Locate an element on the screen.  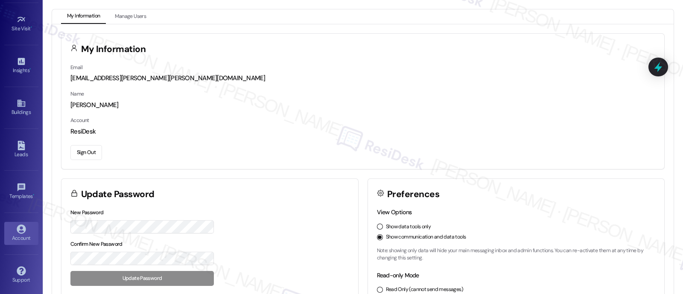
p: Note: showing only data will hide your main messaging inbox and admin functions. You can re-activ... is located at coordinates (516, 254).